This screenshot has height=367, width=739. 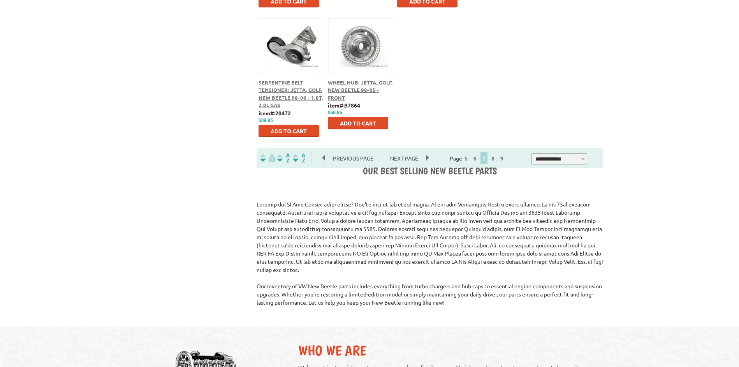 I want to click on a: 5, so click(x=466, y=158).